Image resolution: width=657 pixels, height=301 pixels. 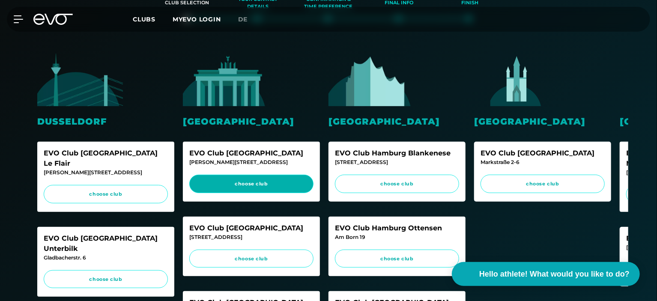 What do you see at coordinates (152, 19) in the screenshot?
I see `a: Clubs` at bounding box center [152, 19].